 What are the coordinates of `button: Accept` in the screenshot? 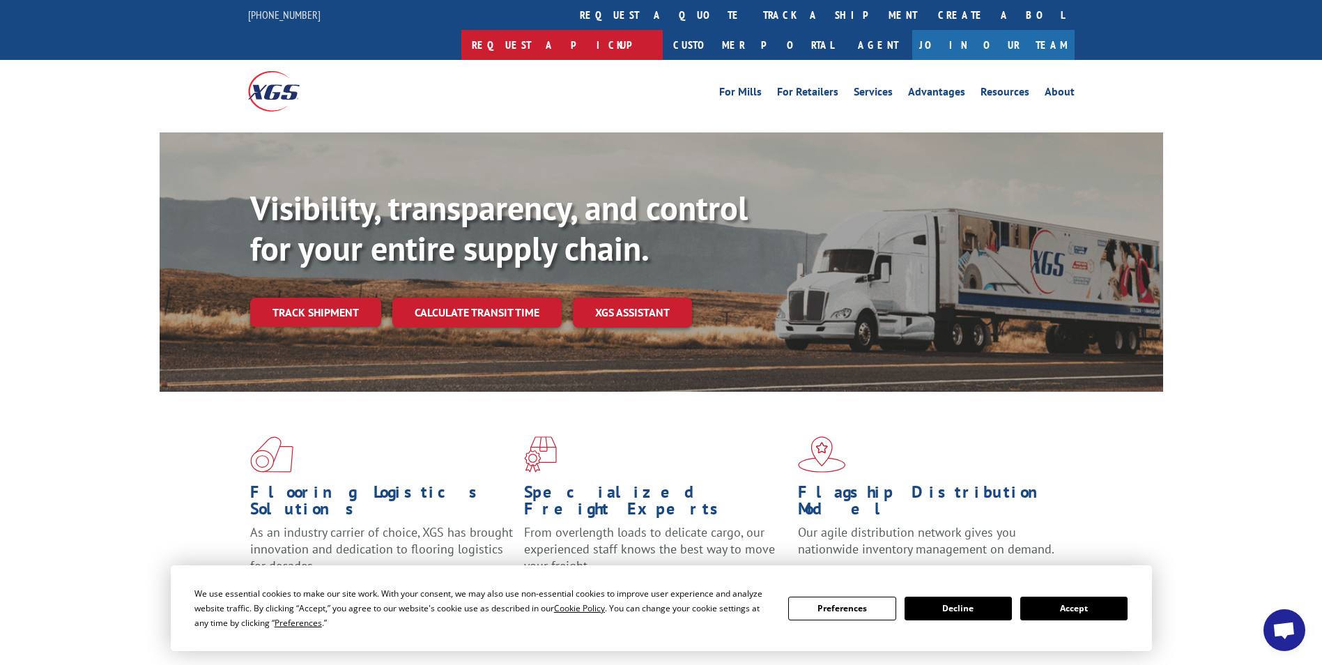 It's located at (1074, 608).